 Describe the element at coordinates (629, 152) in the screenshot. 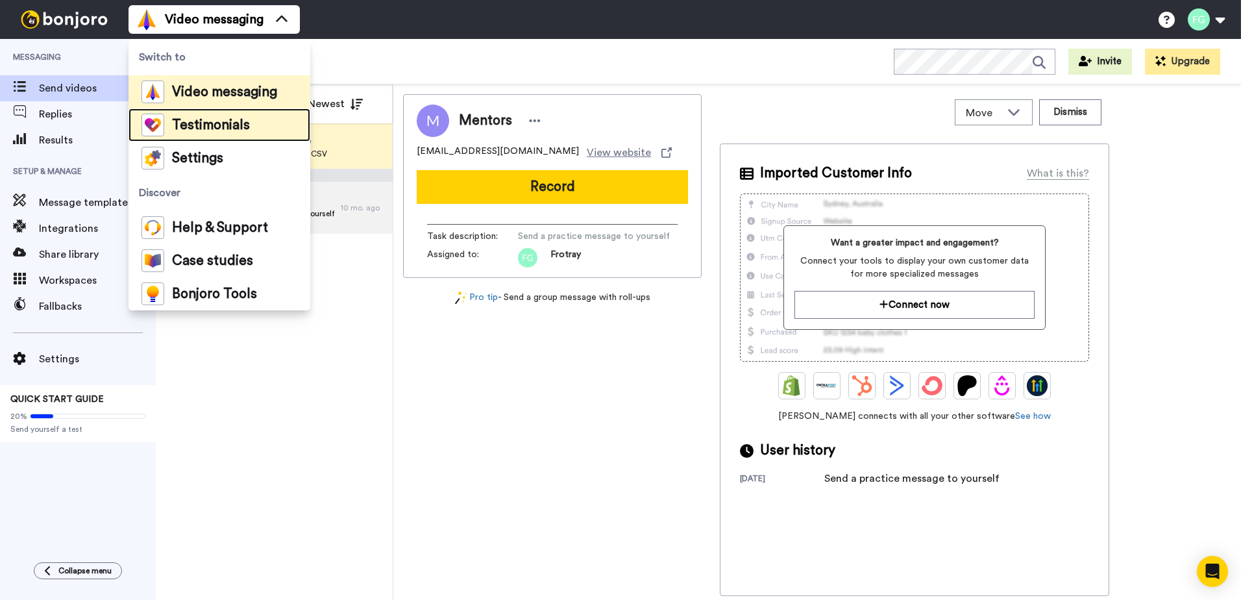

I see `a: View website` at that location.